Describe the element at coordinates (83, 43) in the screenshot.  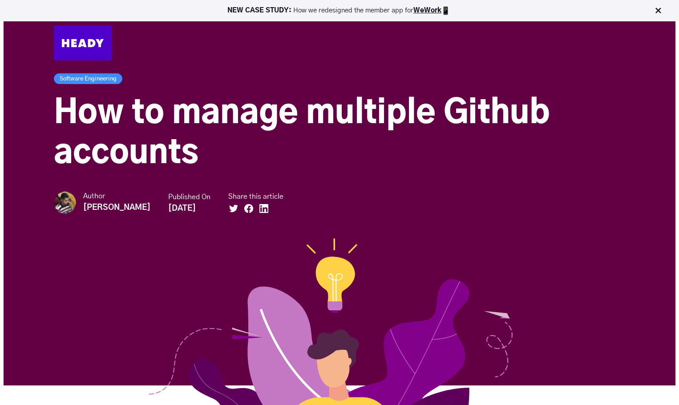
I see `img: Heady_Logo_Web-01 (1)` at that location.